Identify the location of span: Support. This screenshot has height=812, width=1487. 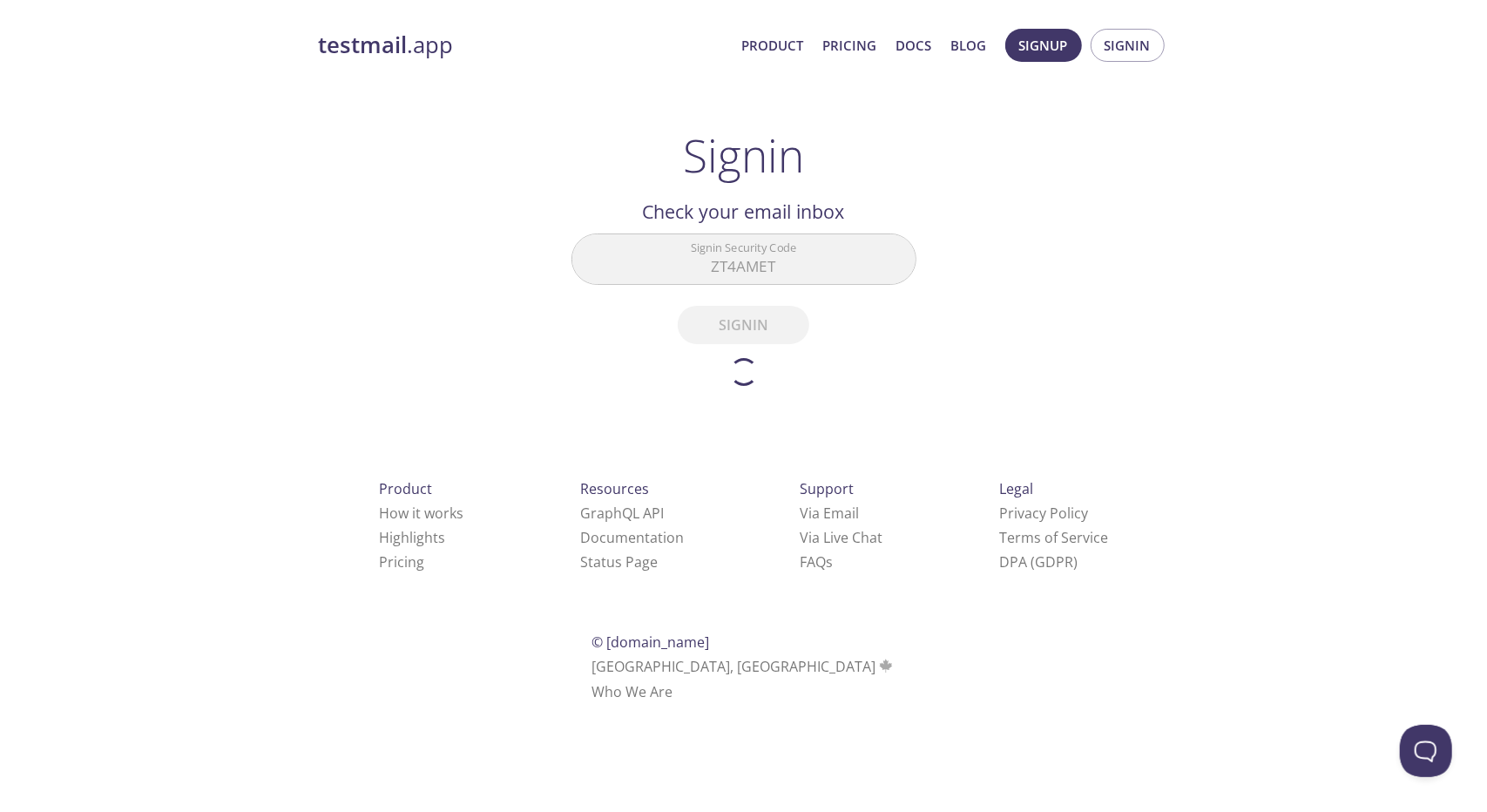
(827, 489).